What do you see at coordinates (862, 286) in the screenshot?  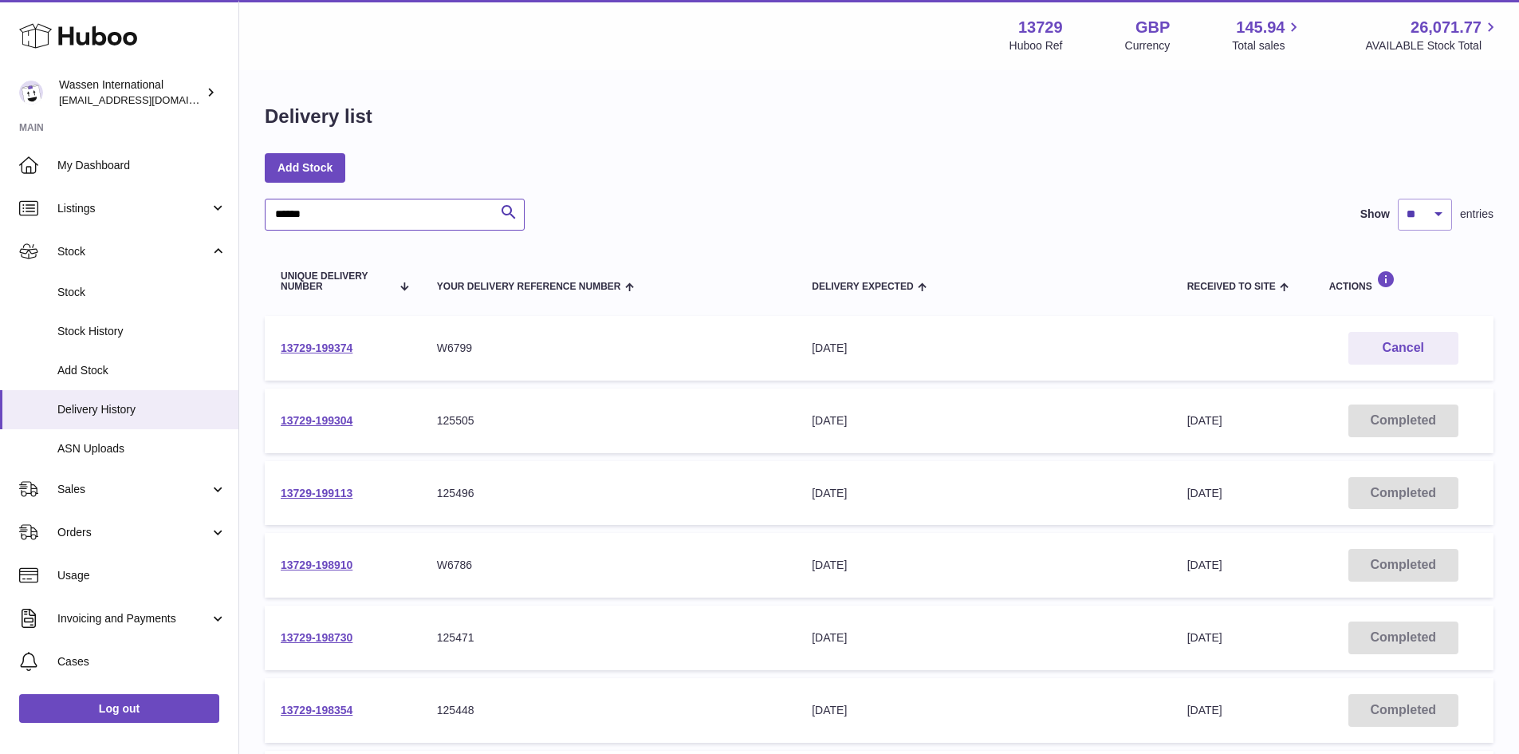 I see `span: Delivery Expected` at bounding box center [862, 286].